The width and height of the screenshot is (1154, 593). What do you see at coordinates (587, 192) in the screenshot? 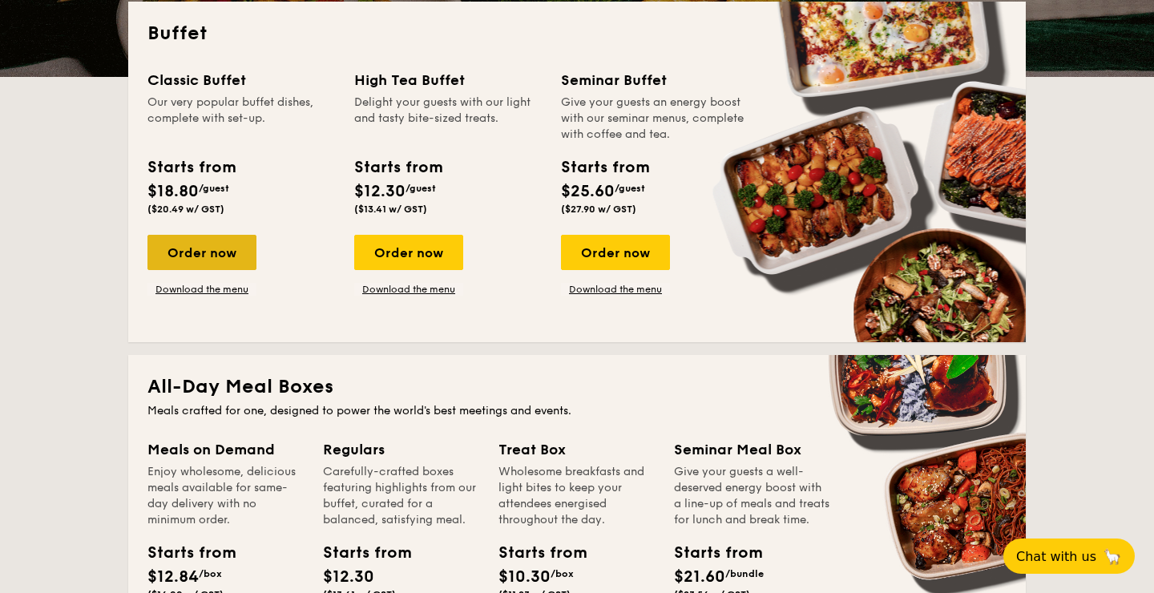
I see `span: $25.60` at bounding box center [587, 192].